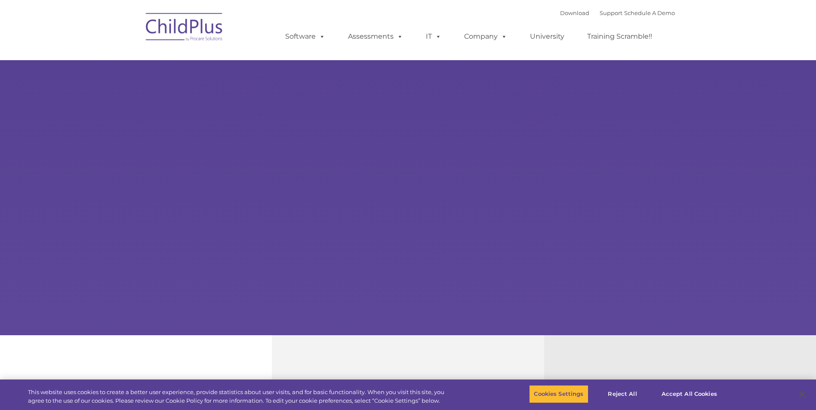 This screenshot has width=816, height=410. What do you see at coordinates (558, 394) in the screenshot?
I see `button: Cookies Settings` at bounding box center [558, 394].